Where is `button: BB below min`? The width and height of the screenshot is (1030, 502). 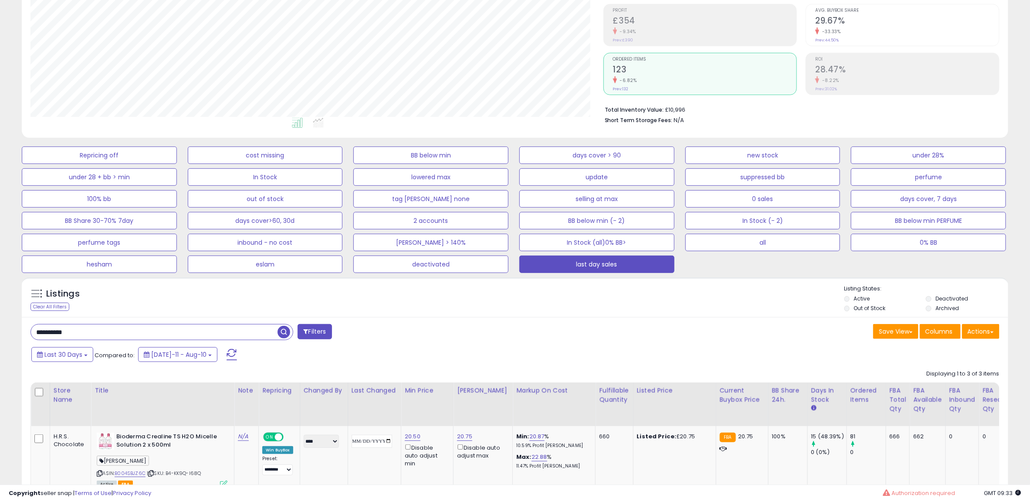 button: BB below min is located at coordinates (431, 155).